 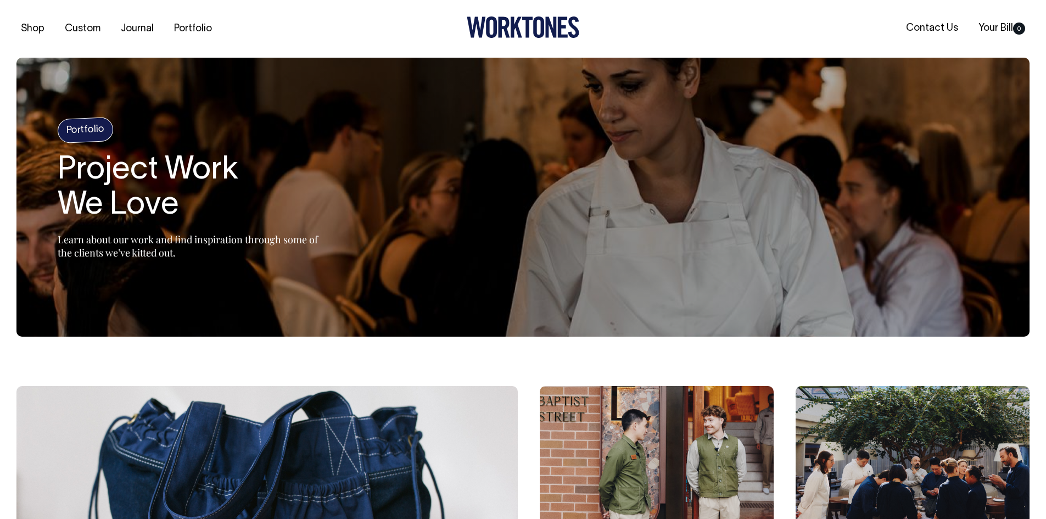 I want to click on a: Contact Us, so click(x=932, y=28).